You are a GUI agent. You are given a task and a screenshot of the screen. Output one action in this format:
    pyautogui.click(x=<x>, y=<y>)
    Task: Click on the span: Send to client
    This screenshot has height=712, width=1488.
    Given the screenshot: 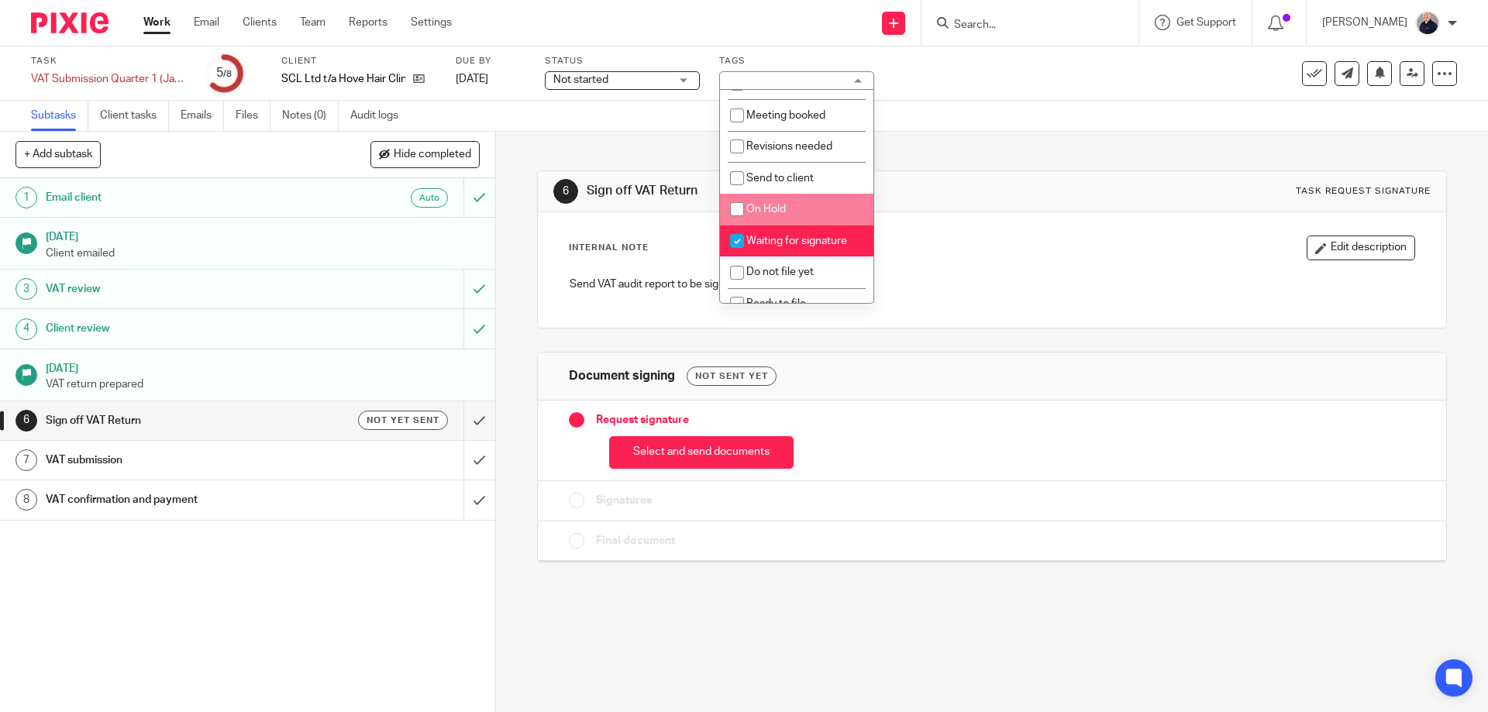 What is the action you would take?
    pyautogui.click(x=780, y=178)
    